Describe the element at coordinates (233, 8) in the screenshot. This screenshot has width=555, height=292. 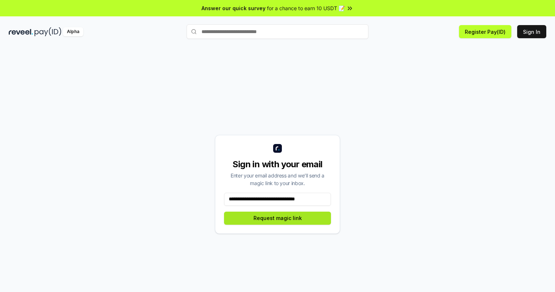
I see `span: Answer our quick survey` at that location.